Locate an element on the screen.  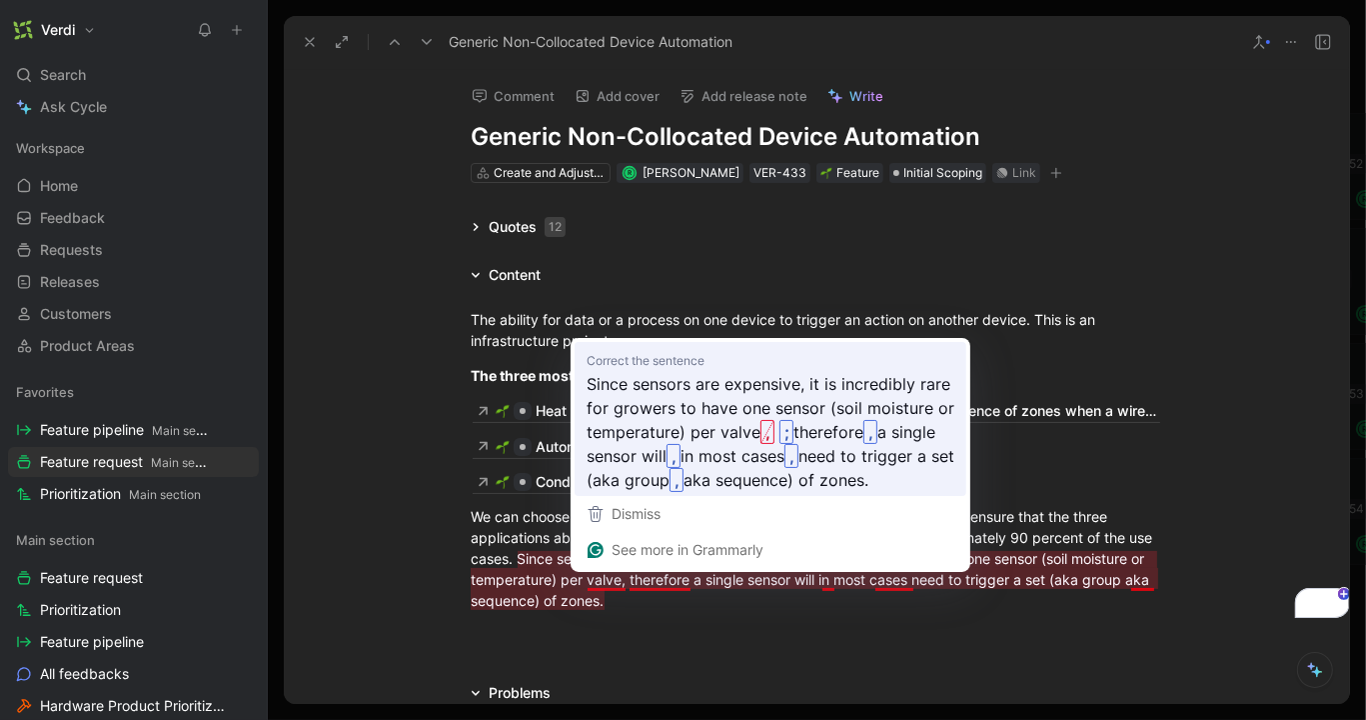
span: All feedbacks is located at coordinates (84, 674).